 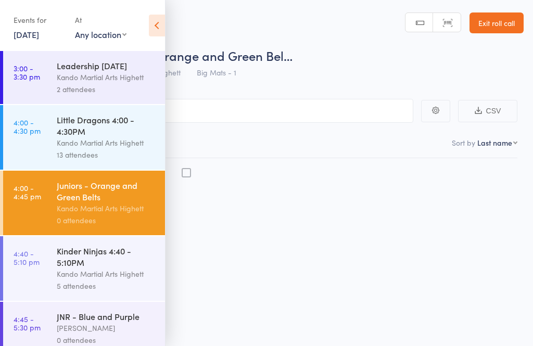 What do you see at coordinates (106, 191) in the screenshot?
I see `div: Juniors - Orange and Green Belts` at bounding box center [106, 191].